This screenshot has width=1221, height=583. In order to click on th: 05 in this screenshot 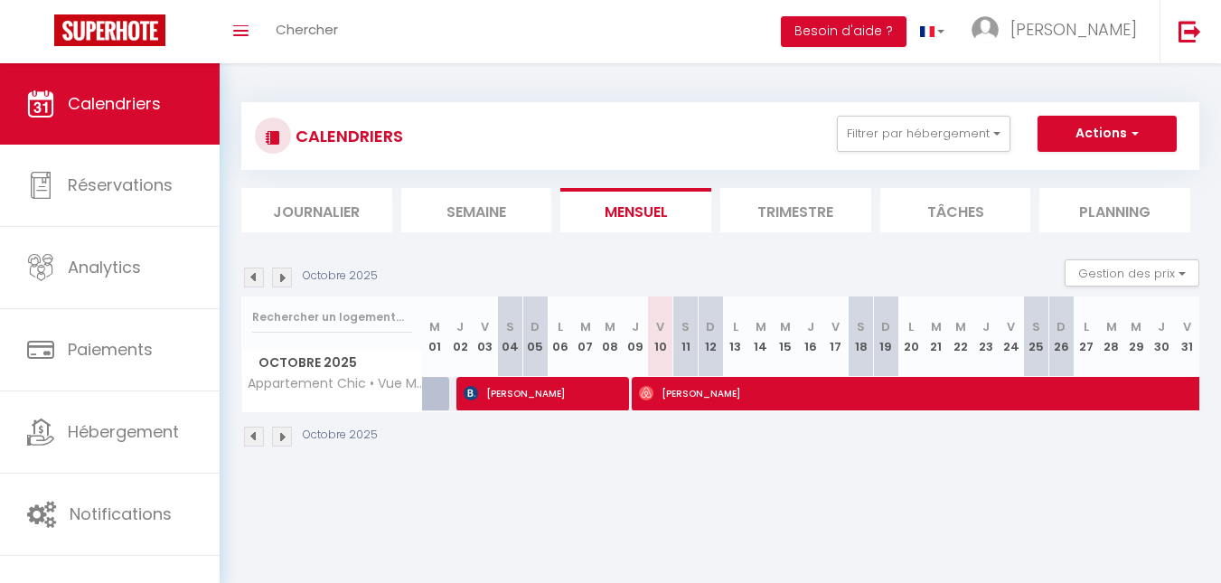, I will do `click(535, 336)`.